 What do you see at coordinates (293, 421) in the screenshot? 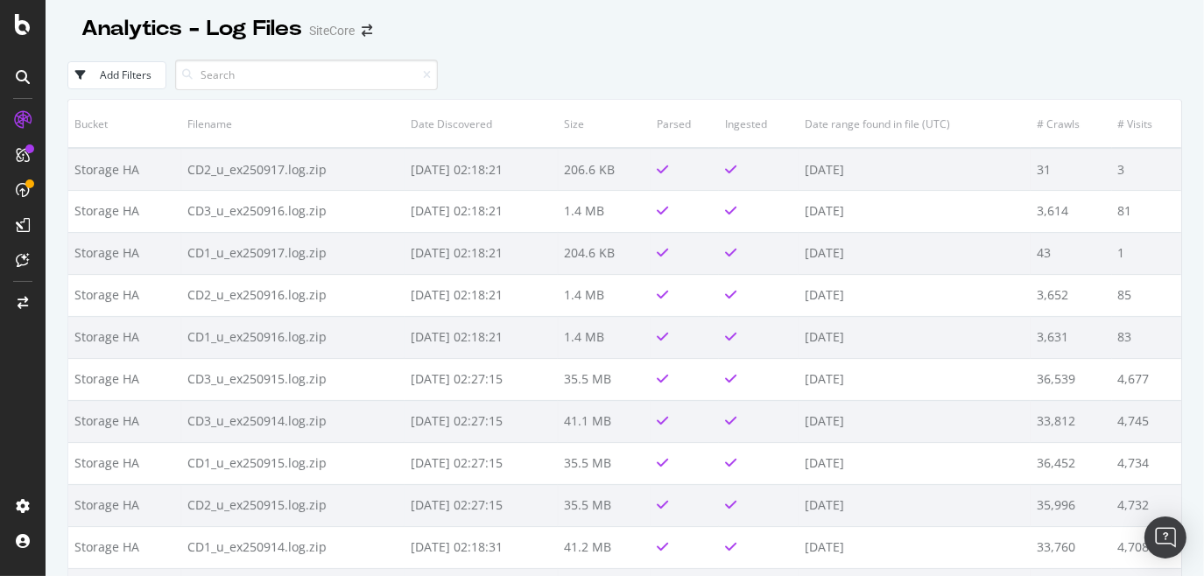
I see `td: CD3_u_ex250914.log.zip` at bounding box center [293, 421].